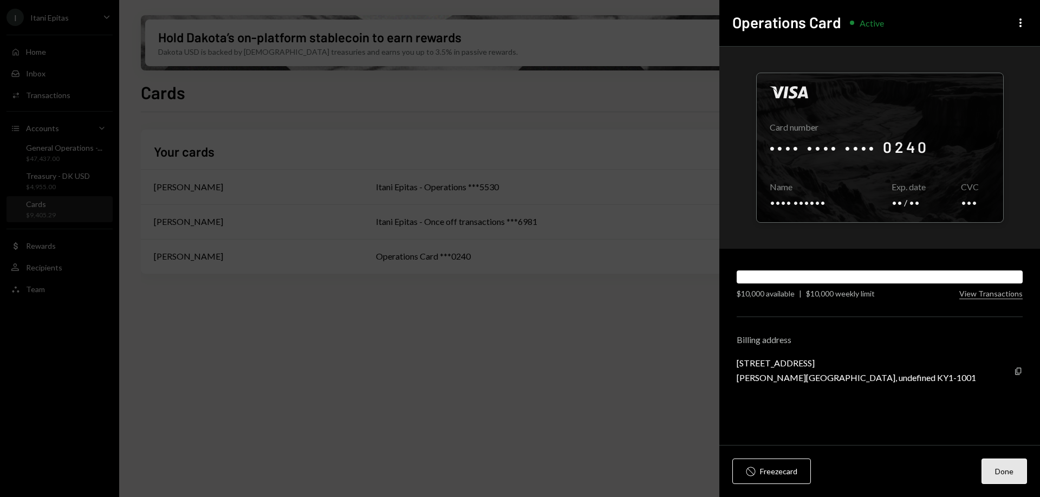 The height and width of the screenshot is (497, 1040). Describe the element at coordinates (840, 293) in the screenshot. I see `div: $10,000 weekly limit` at that location.